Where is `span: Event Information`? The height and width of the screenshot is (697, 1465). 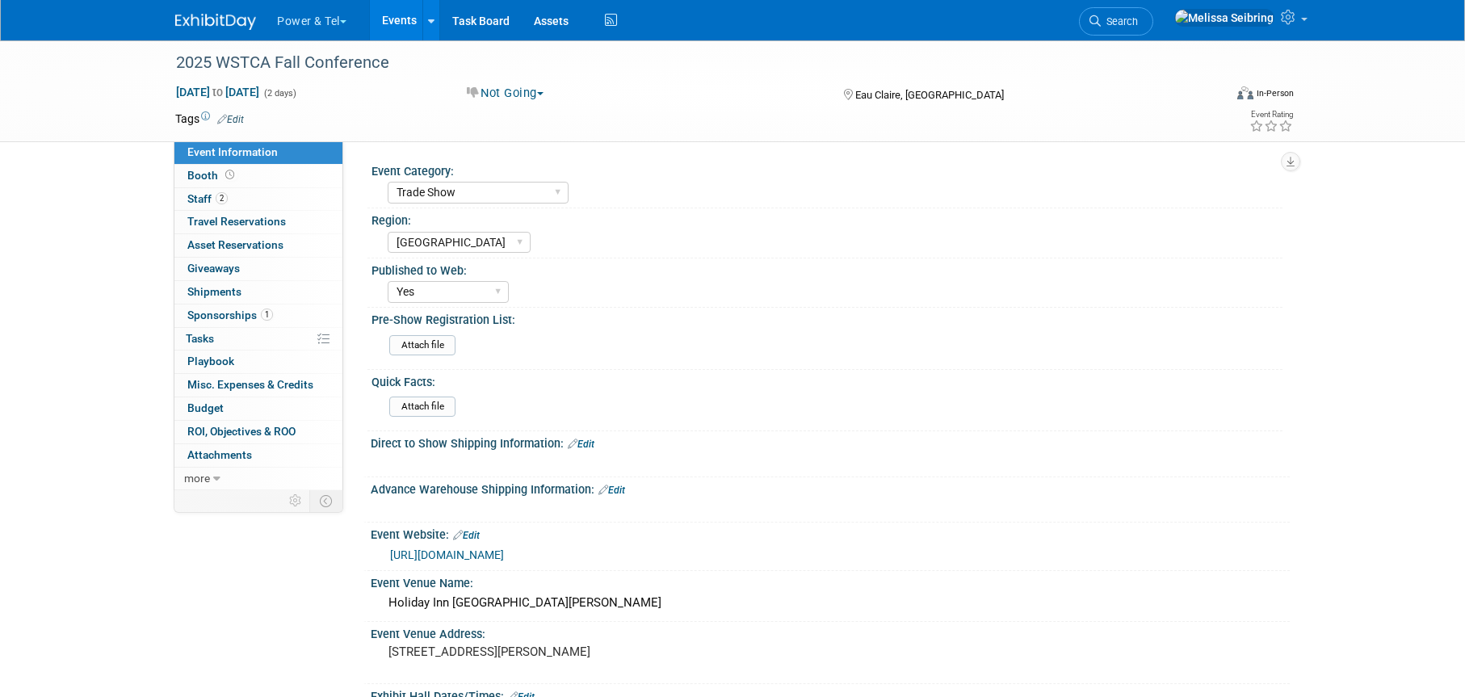
span: Event Information is located at coordinates (233, 152).